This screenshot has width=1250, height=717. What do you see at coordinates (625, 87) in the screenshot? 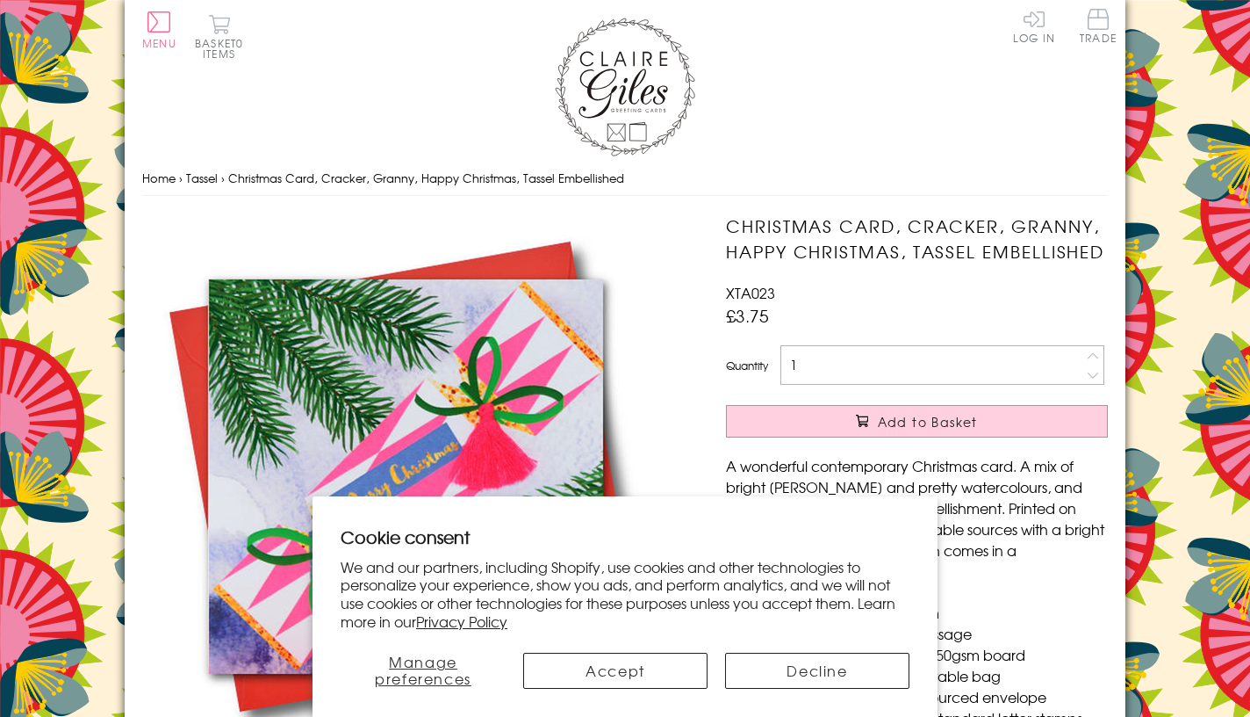
I see `img: Claire Giles Greetings Cards` at bounding box center [625, 87].